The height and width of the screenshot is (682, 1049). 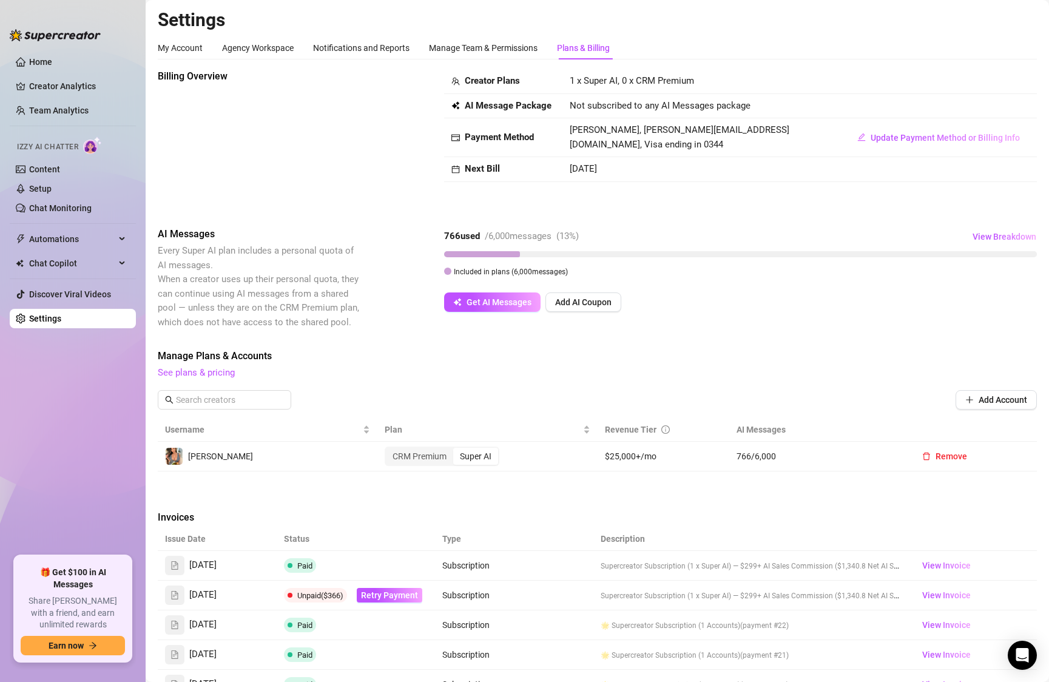 What do you see at coordinates (970, 400) in the screenshot?
I see `span: plus` at bounding box center [970, 400].